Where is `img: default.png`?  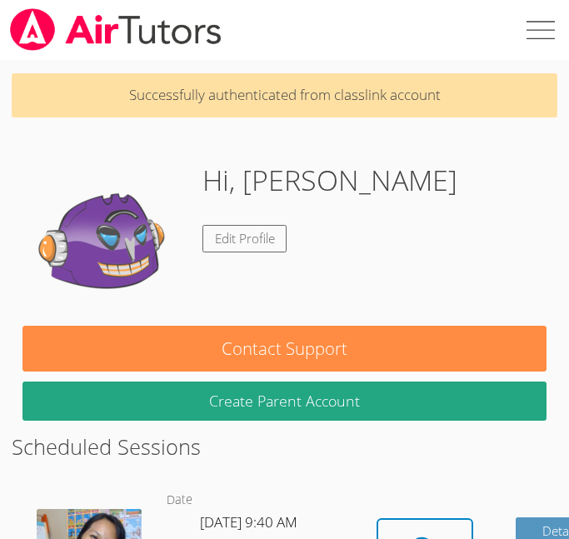 img: default.png is located at coordinates (106, 243).